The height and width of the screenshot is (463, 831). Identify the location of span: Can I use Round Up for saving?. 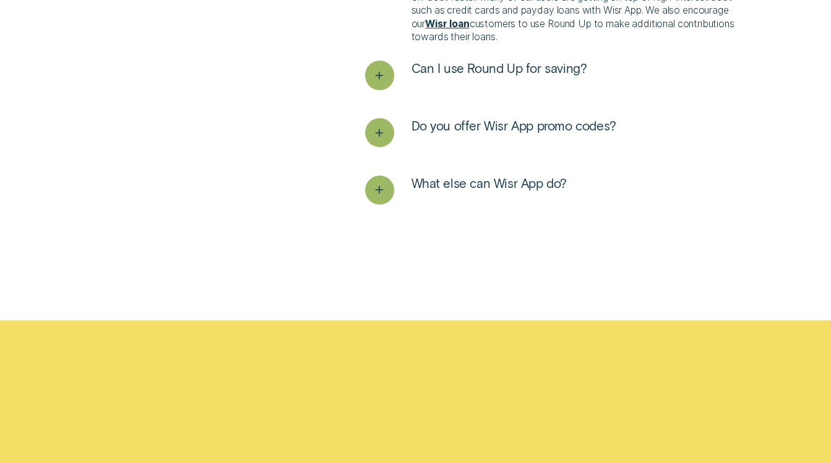
(499, 69).